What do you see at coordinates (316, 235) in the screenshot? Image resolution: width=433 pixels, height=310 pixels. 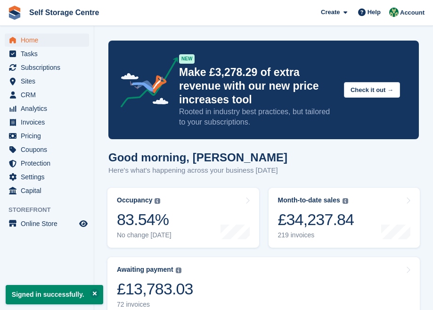 I see `div: 219 invoices` at bounding box center [316, 235].